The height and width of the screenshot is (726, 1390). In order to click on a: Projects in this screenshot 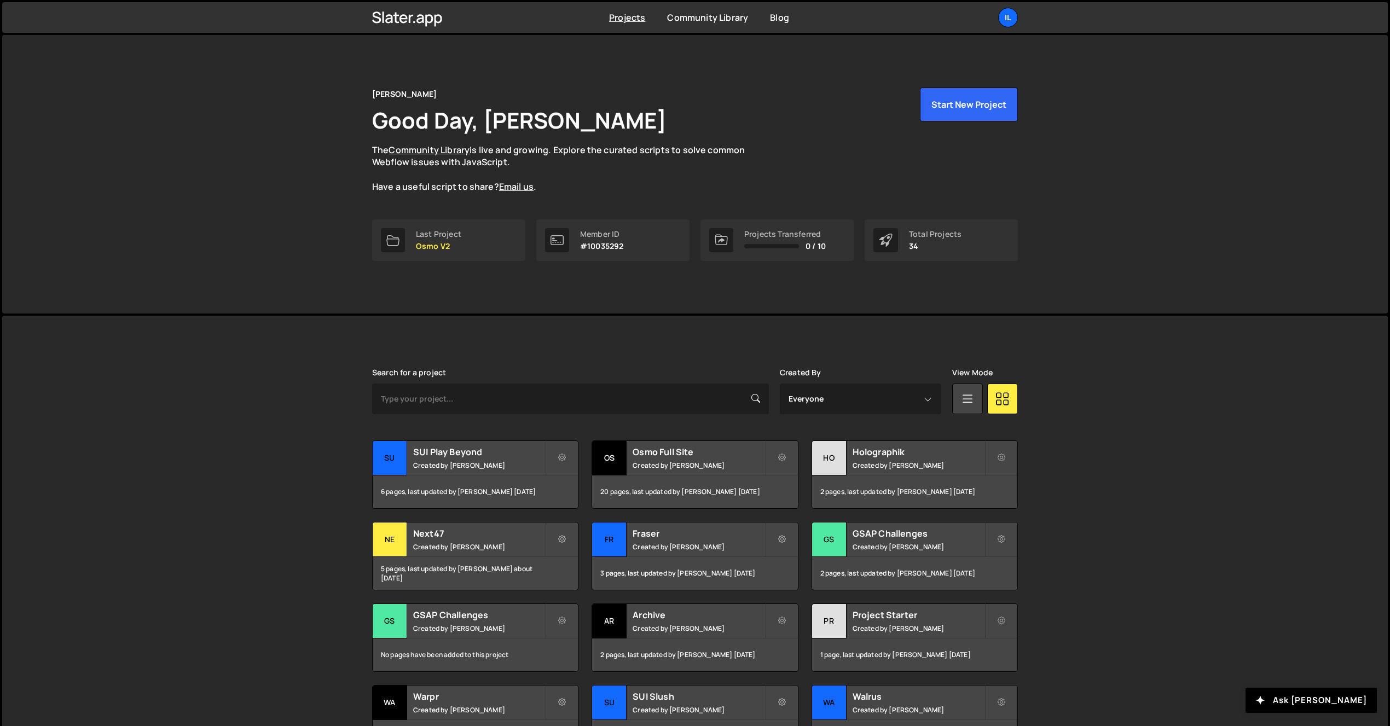, I will do `click(627, 18)`.